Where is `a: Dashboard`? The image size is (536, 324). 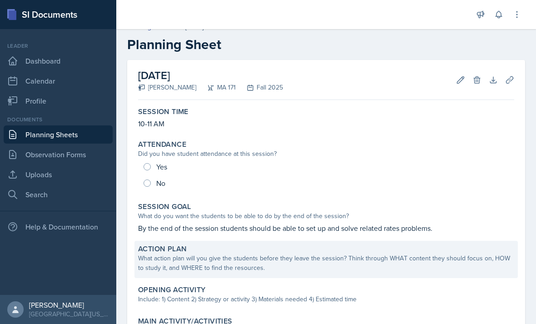 a: Dashboard is located at coordinates (58, 61).